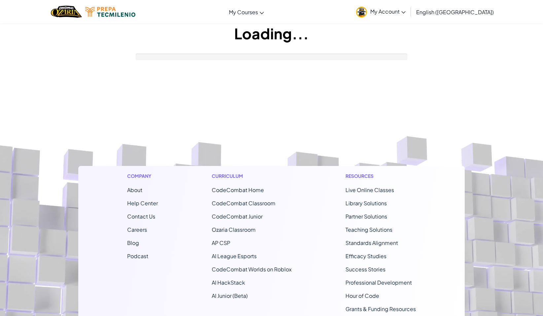 The height and width of the screenshot is (316, 543). What do you see at coordinates (366, 203) in the screenshot?
I see `a: Library Solutions` at bounding box center [366, 203].